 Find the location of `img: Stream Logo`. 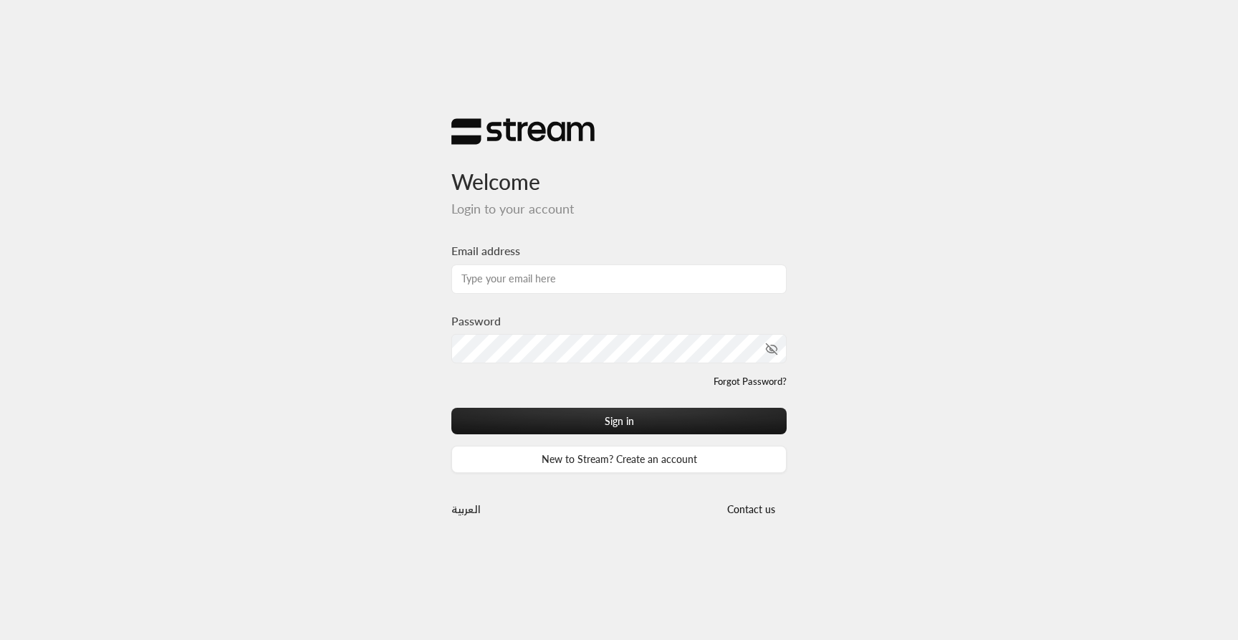

img: Stream Logo is located at coordinates (523, 131).